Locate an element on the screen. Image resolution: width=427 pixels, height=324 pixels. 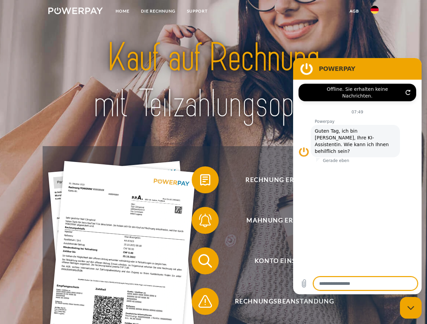
p: Powerpay is located at coordinates (75, 64).